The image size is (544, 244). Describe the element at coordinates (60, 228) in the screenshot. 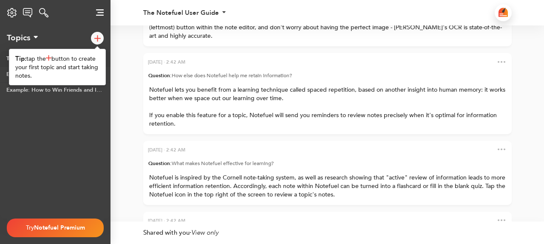

I see `span: Notefuel Premium` at that location.